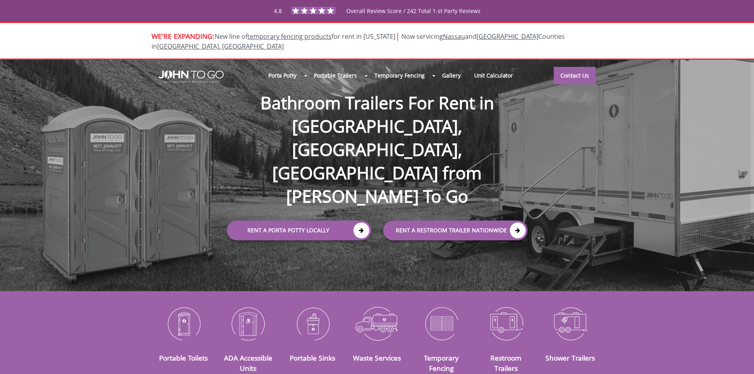 Image resolution: width=754 pixels, height=374 pixels. I want to click on a: Unit Calculator, so click(494, 75).